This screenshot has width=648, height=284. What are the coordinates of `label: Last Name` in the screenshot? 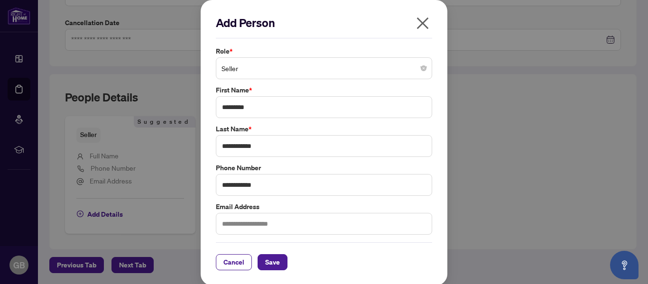 It's located at (324, 129).